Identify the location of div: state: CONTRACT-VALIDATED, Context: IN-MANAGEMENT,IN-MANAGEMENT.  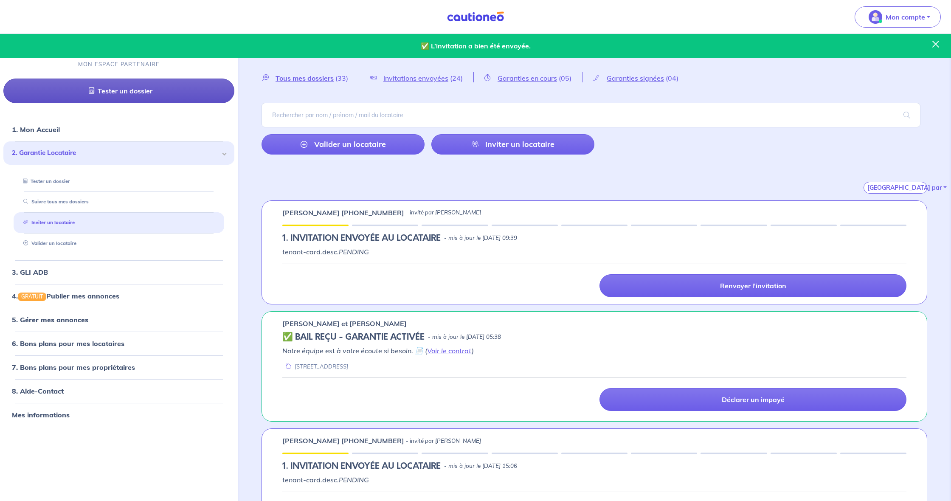
(594, 337).